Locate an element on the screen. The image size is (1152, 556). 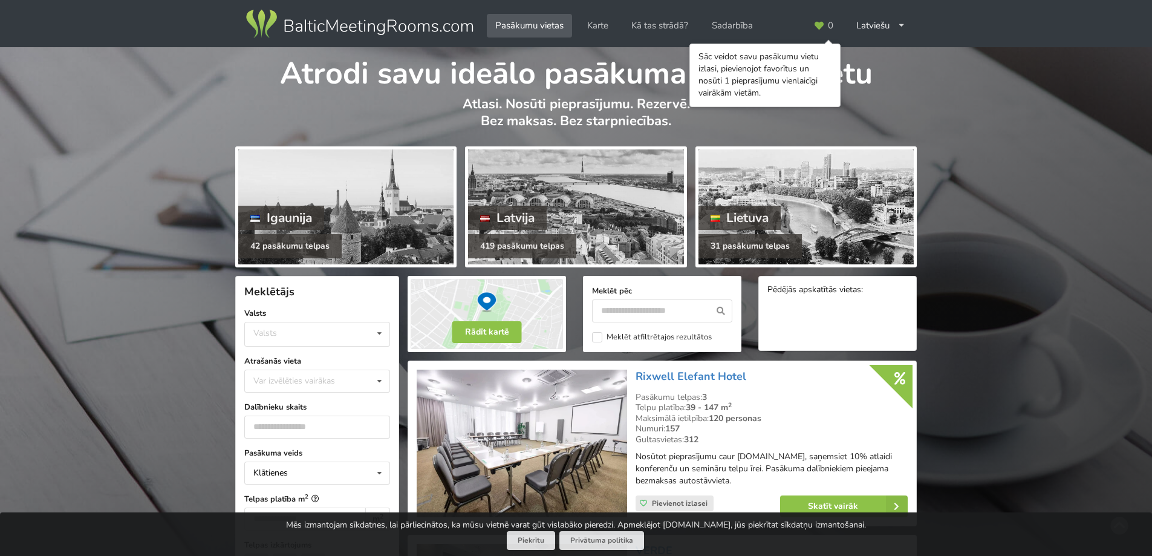
strong: 3 is located at coordinates (705, 397).